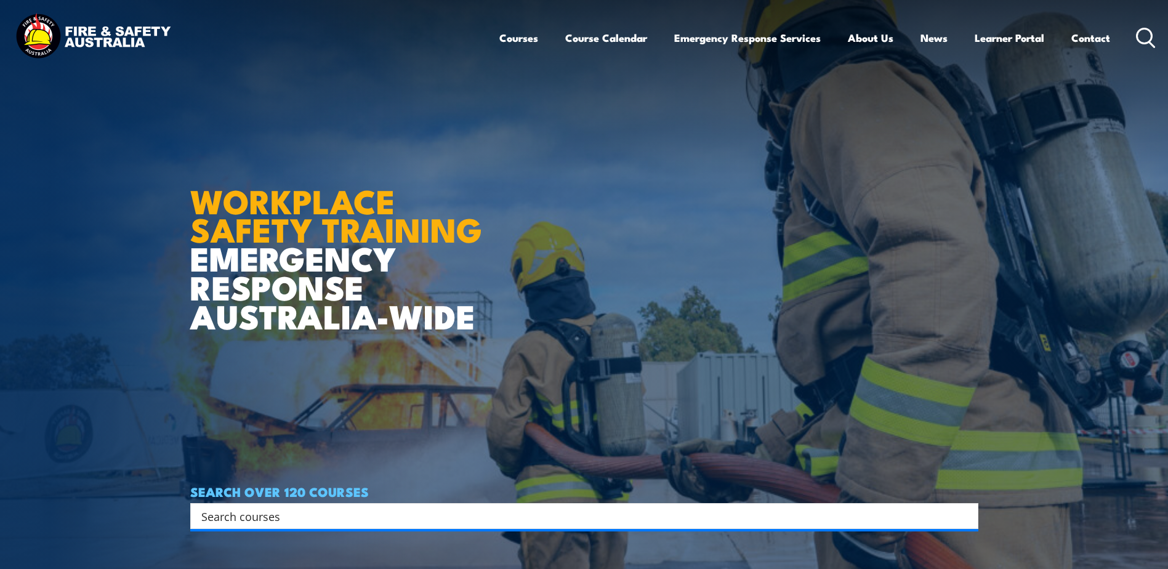 The image size is (1168, 569). I want to click on a: Course Calendar, so click(606, 38).